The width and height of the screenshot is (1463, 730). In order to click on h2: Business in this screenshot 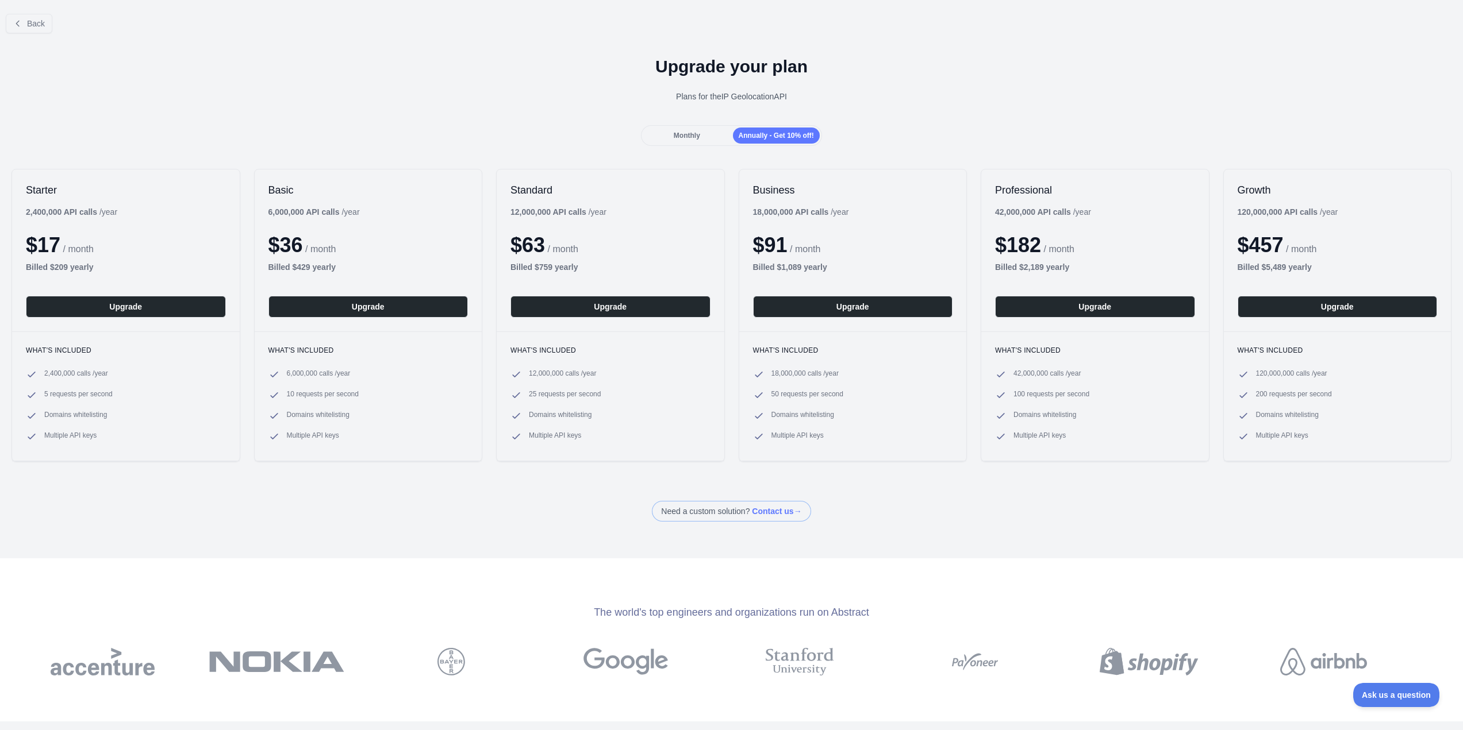, I will do `click(853, 190)`.